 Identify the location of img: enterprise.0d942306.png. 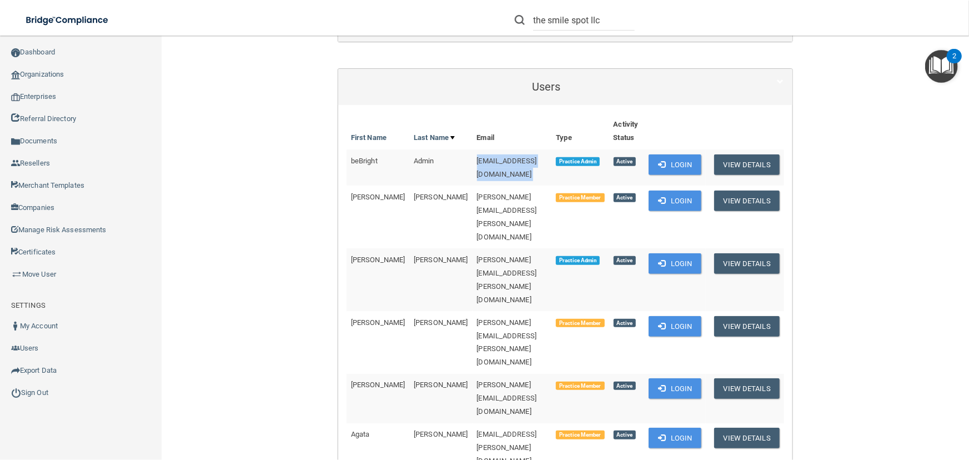
(16, 97).